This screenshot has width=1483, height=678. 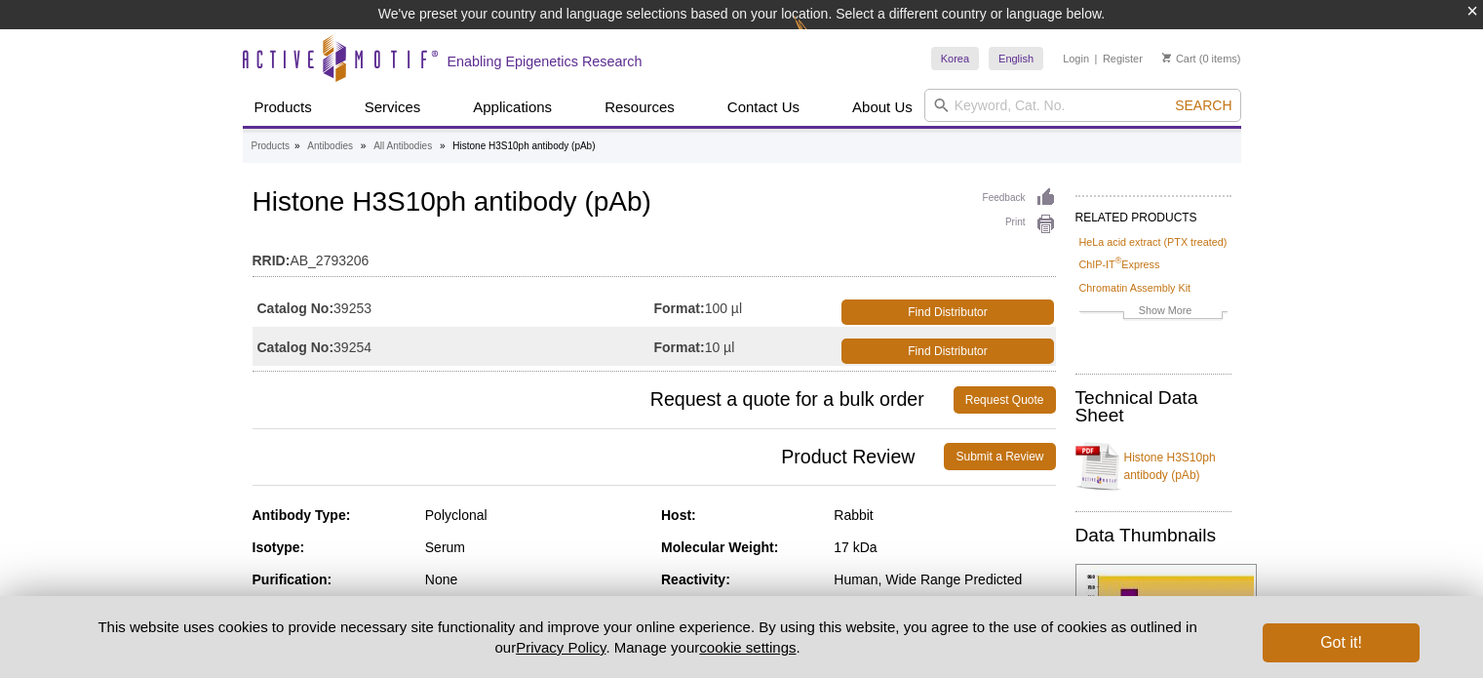 What do you see at coordinates (1019, 224) in the screenshot?
I see `a: Print` at bounding box center [1019, 224].